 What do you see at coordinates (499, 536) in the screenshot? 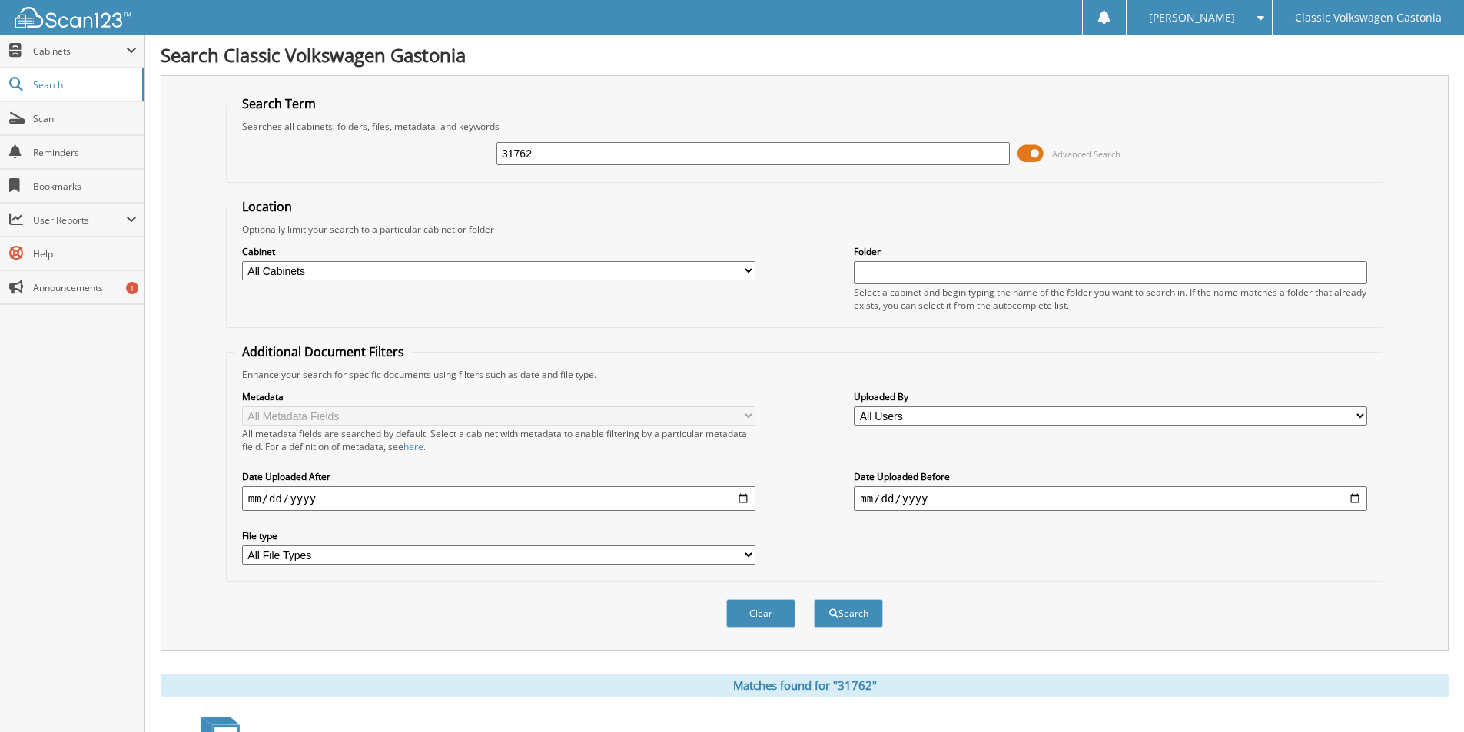
I see `label: File type` at bounding box center [499, 536].